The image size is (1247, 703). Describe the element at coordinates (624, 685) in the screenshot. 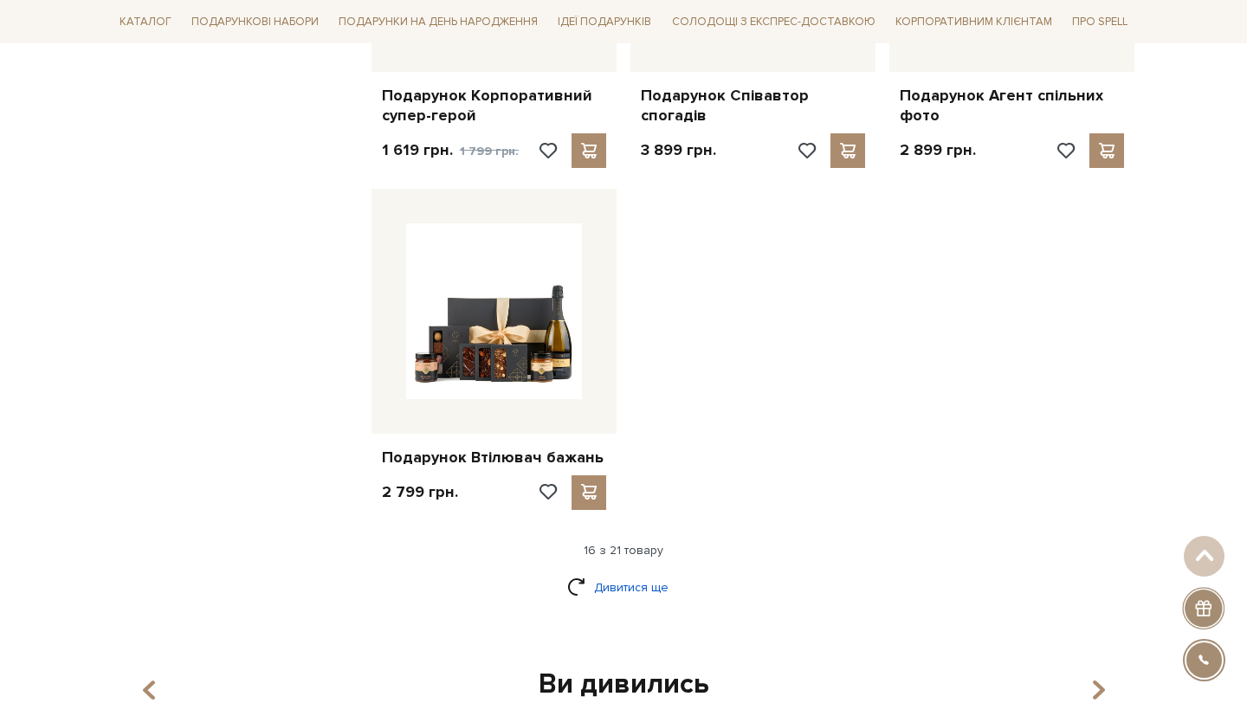

I see `div: Ви дивились` at that location.